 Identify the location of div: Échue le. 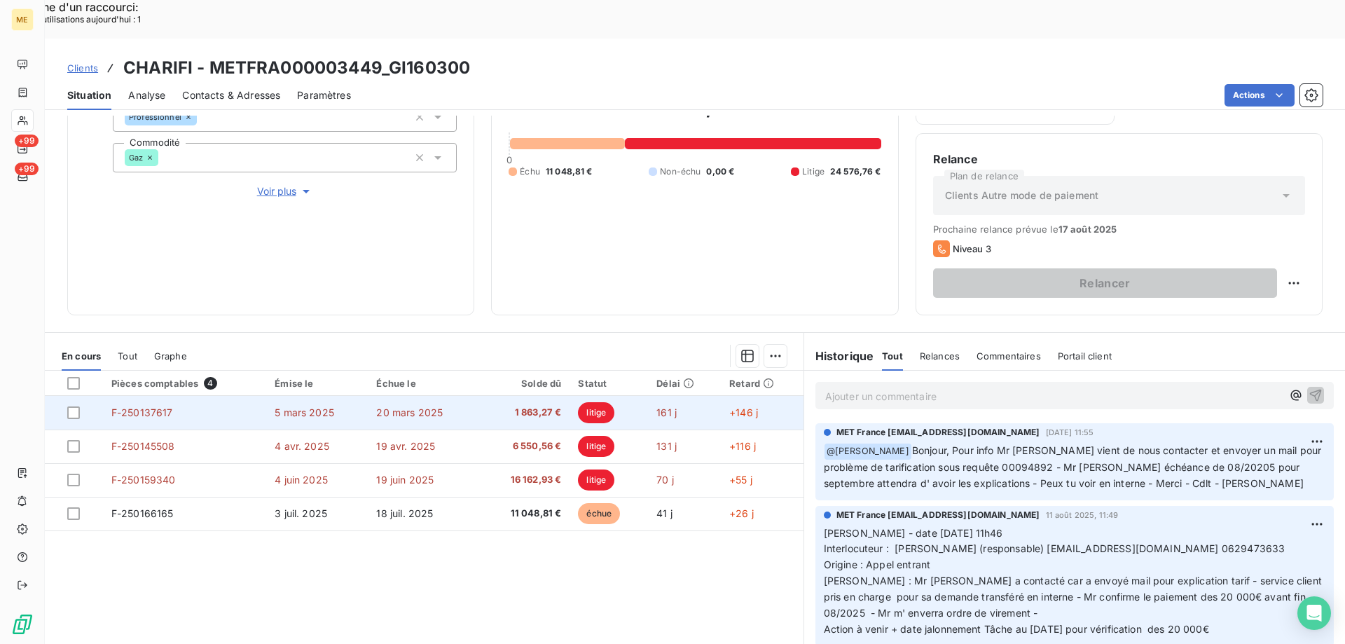
(423, 383).